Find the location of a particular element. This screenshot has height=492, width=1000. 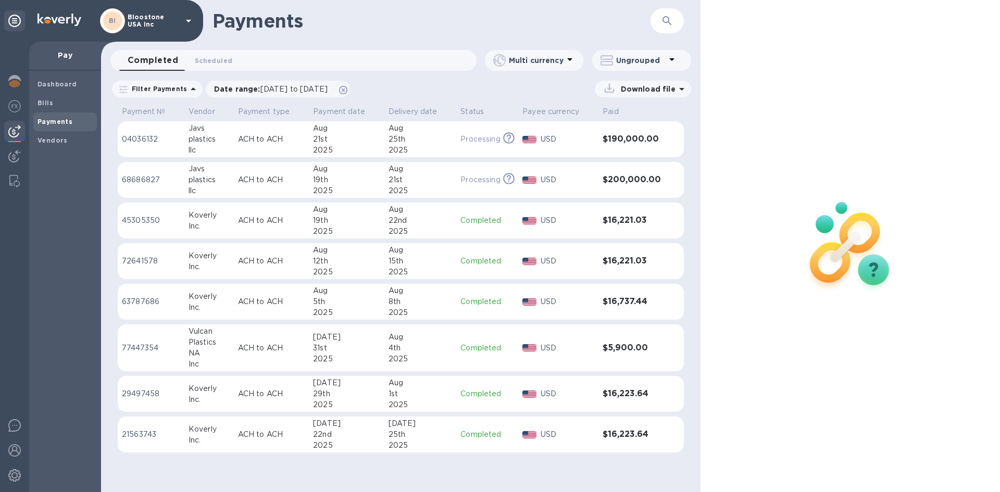

p: 21563743 is located at coordinates (151, 435).